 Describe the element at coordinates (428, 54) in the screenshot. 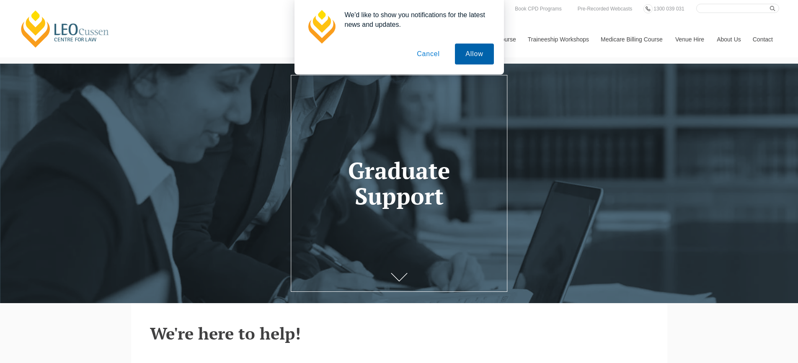

I see `button: Cancel` at that location.